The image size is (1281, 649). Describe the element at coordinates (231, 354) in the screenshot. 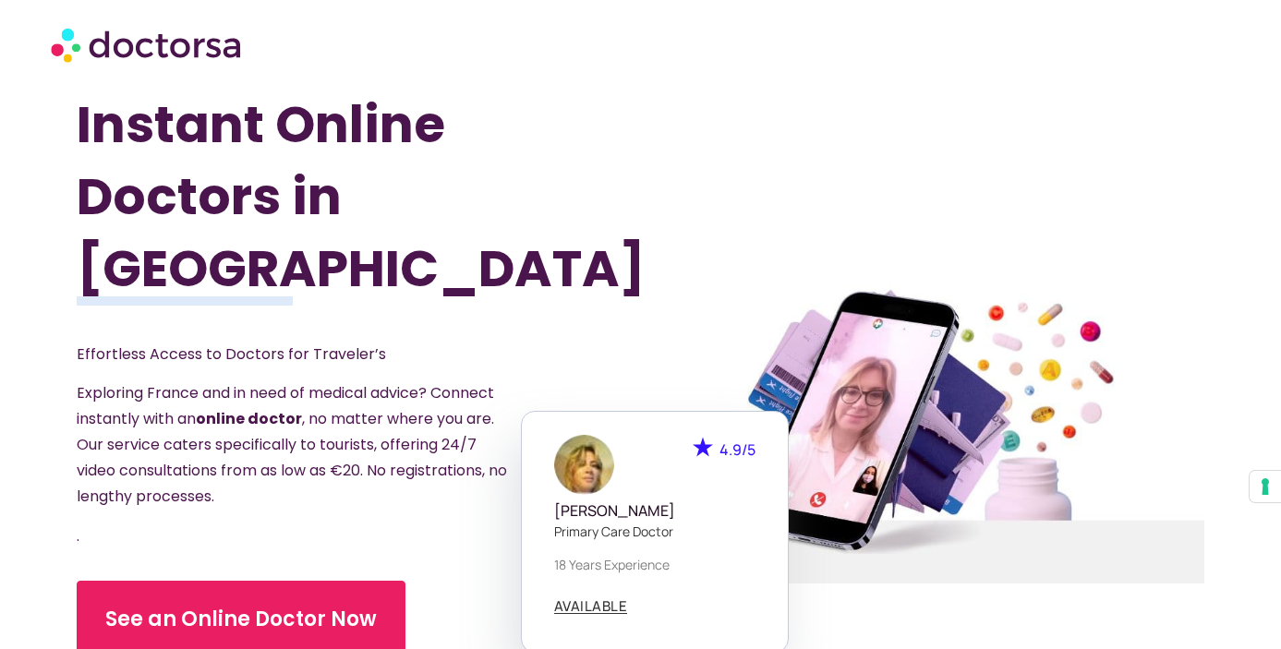

I see `span: Effortless Access to Doctors for Traveler’s` at that location.